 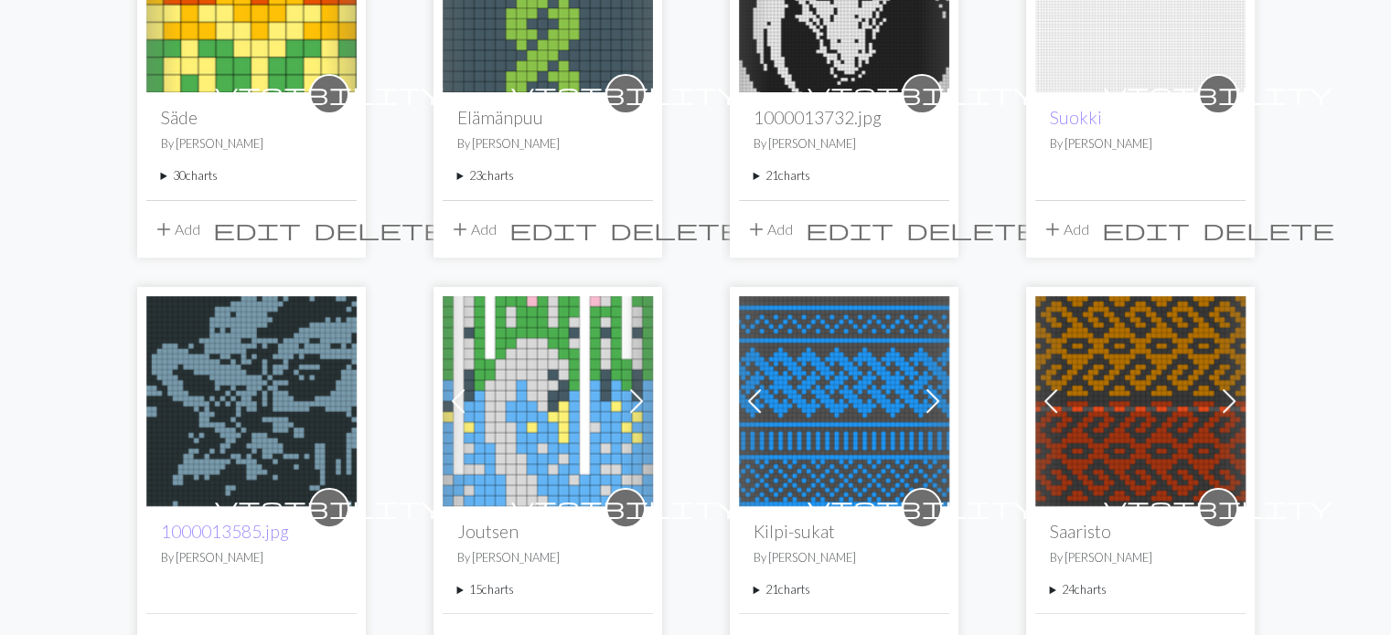 I want to click on summary: 30charts, so click(x=251, y=176).